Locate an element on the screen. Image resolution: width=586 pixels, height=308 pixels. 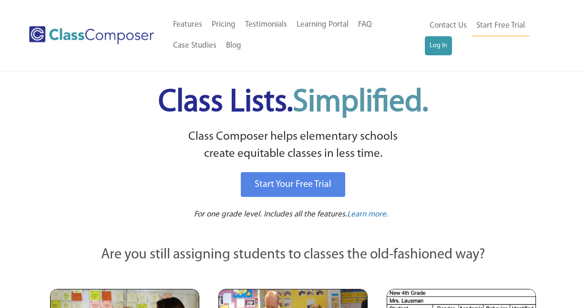
a: Learning Portal is located at coordinates (323, 25).